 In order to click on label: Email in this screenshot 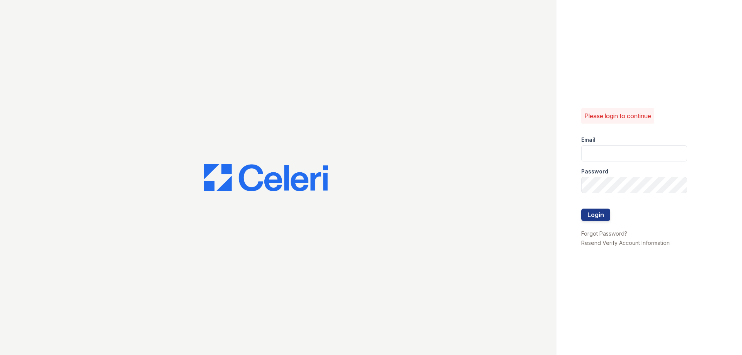, I will do `click(588, 140)`.